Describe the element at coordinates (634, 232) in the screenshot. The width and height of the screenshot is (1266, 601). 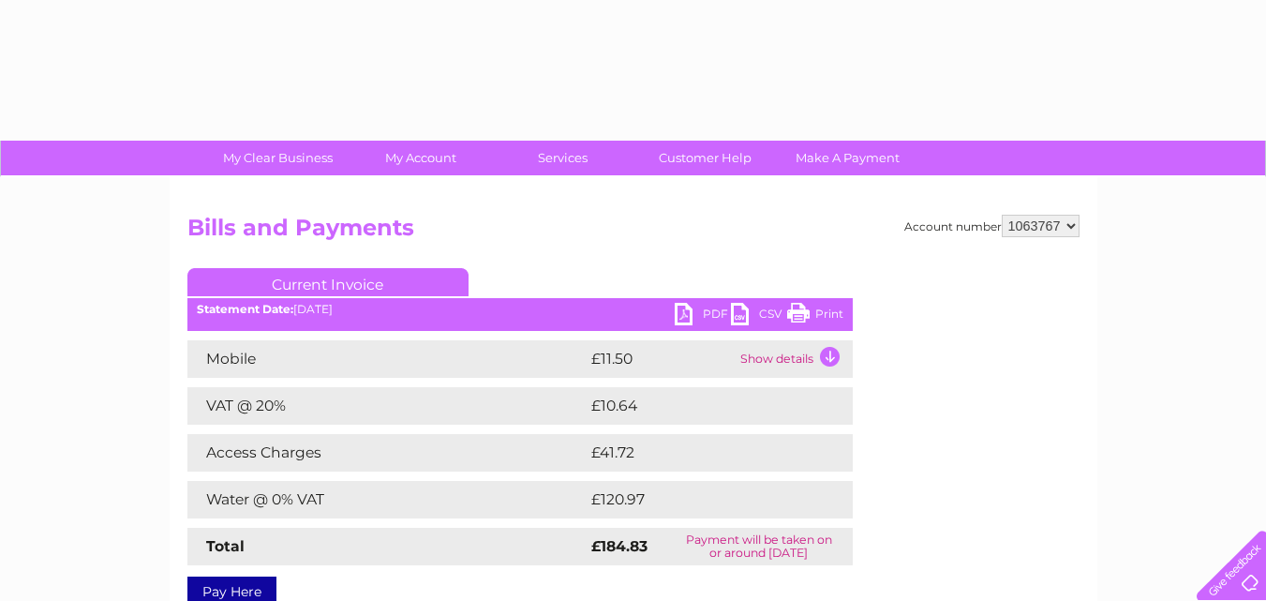
I see `h2: Bills and Payments` at that location.